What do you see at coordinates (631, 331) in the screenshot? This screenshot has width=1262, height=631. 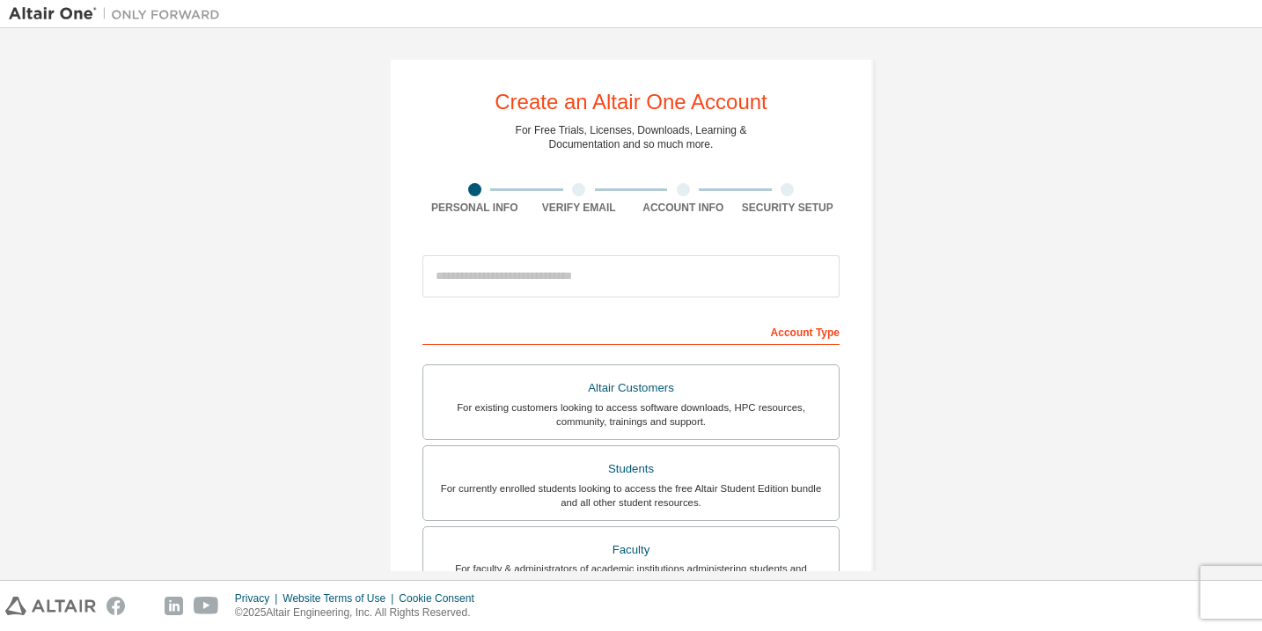 I see `div: Account Type` at bounding box center [631, 331].